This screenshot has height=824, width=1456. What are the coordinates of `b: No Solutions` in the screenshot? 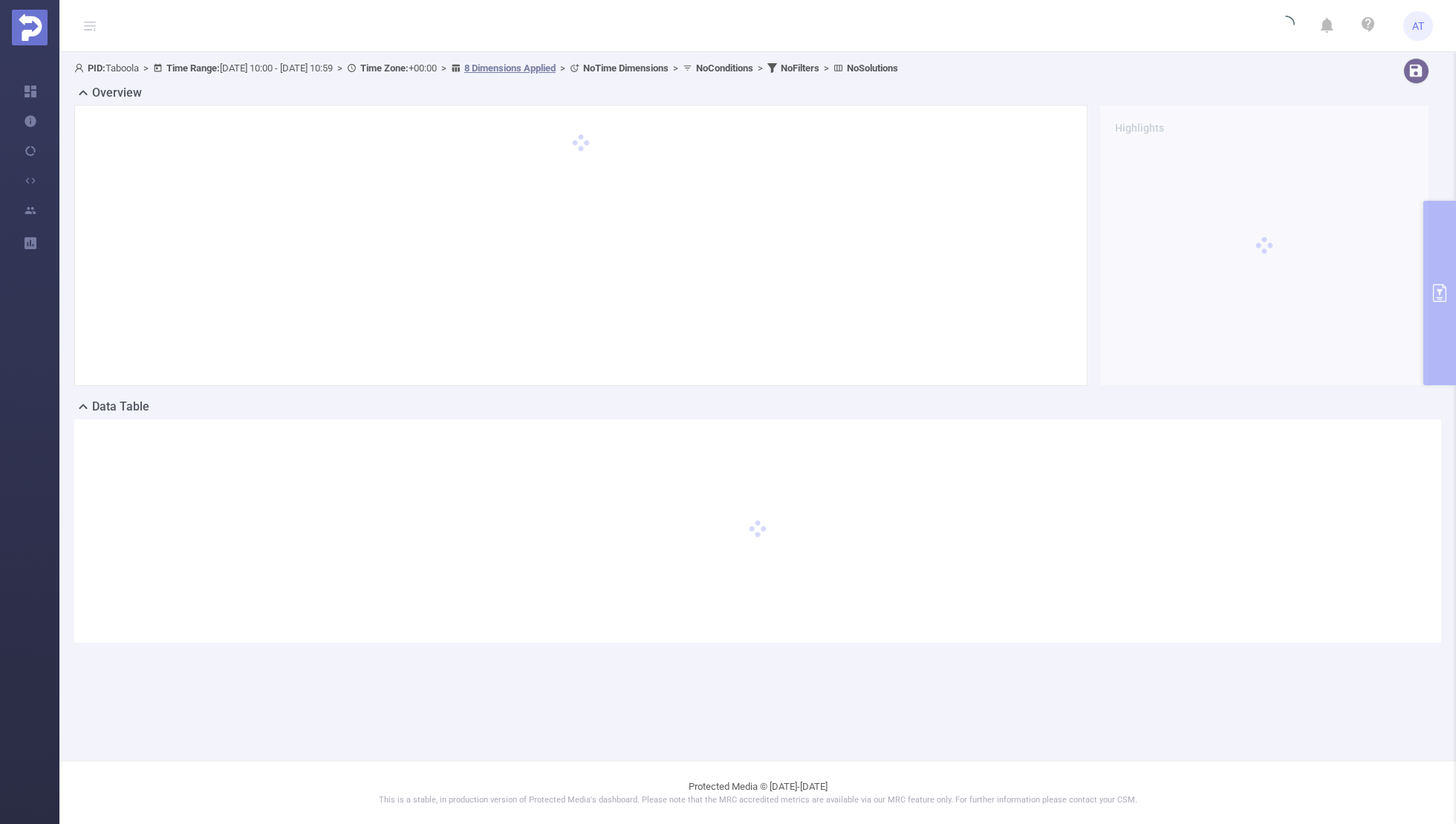 It's located at (872, 67).